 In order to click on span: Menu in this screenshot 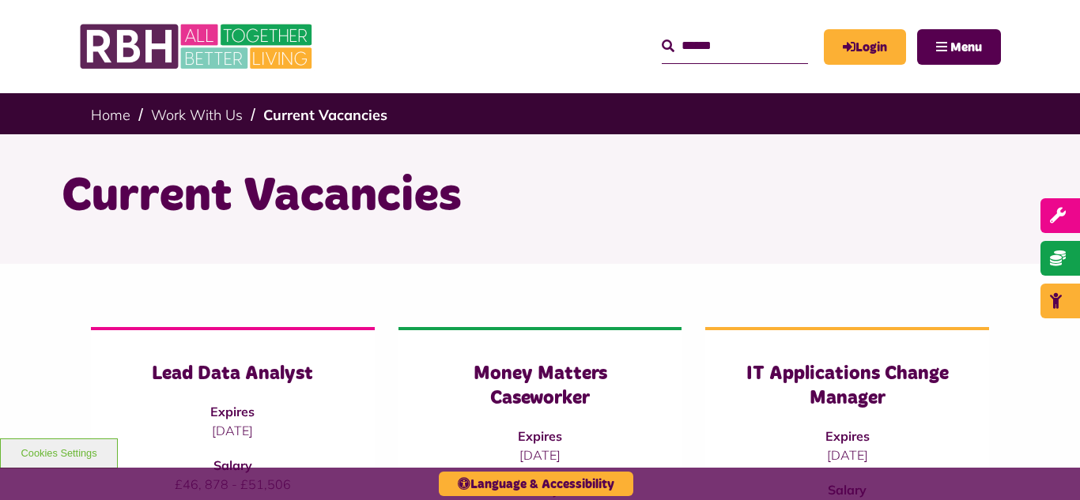, I will do `click(966, 47)`.